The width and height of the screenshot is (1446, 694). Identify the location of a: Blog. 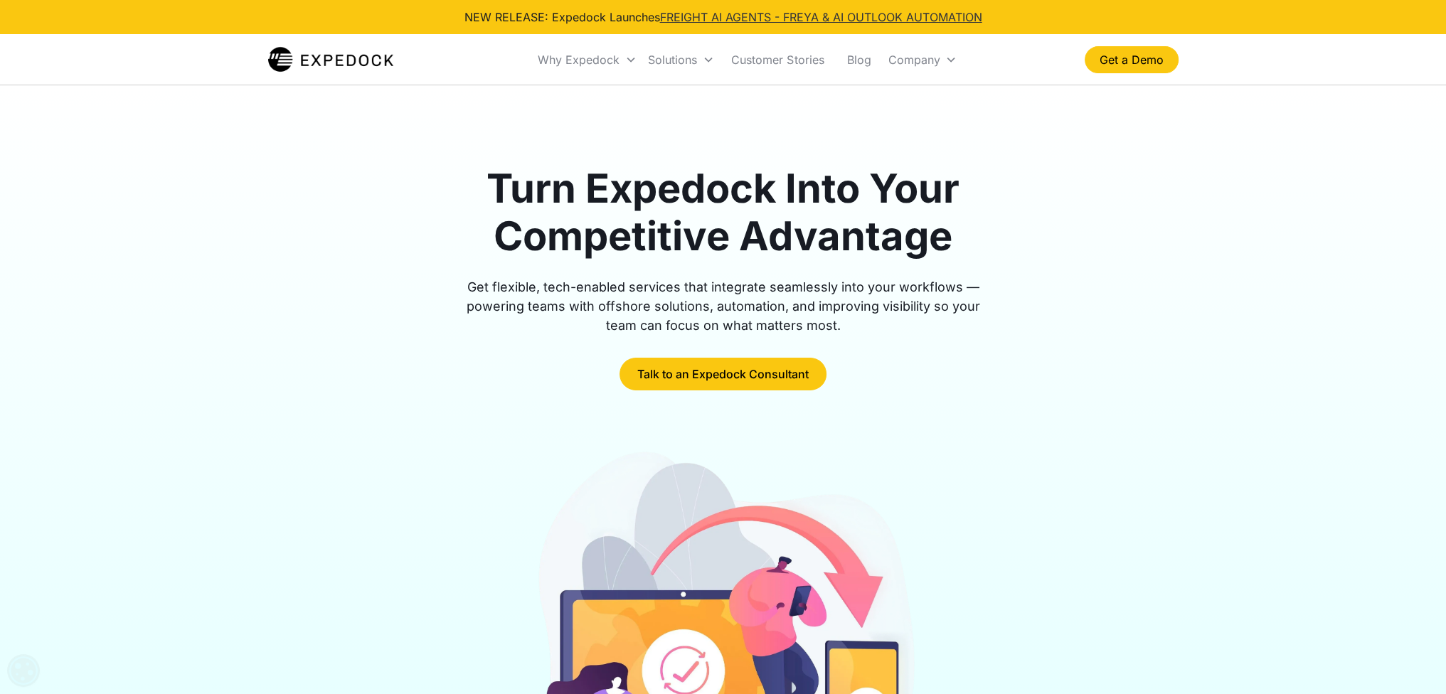
(859, 60).